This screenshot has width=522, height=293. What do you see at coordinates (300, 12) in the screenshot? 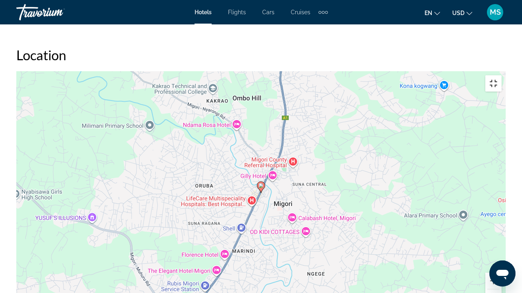
I see `span: Cruises` at bounding box center [300, 12].